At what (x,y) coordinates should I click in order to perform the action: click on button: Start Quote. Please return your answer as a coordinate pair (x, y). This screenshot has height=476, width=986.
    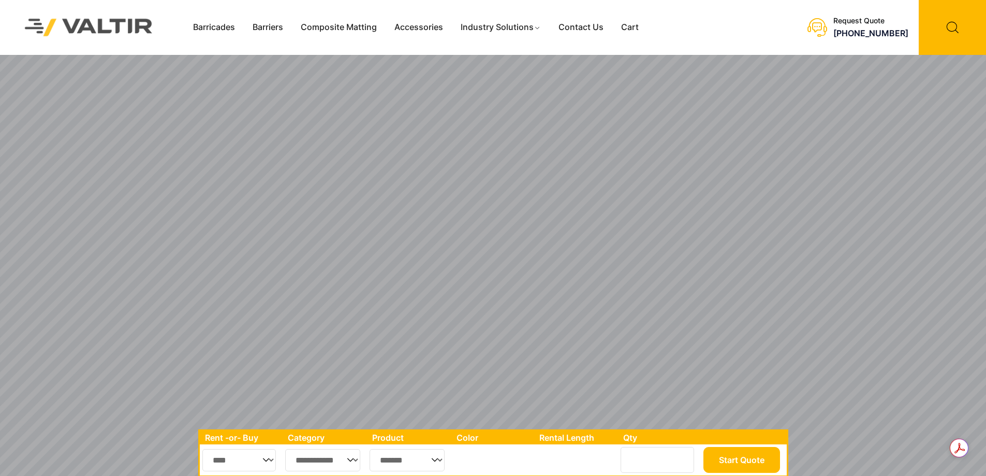
    Looking at the image, I should click on (742, 460).